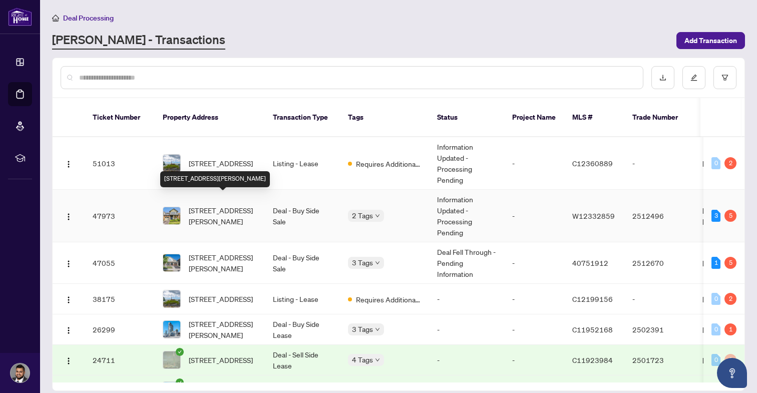 The width and height of the screenshot is (757, 393). What do you see at coordinates (88, 18) in the screenshot?
I see `span: Deal Processing` at bounding box center [88, 18].